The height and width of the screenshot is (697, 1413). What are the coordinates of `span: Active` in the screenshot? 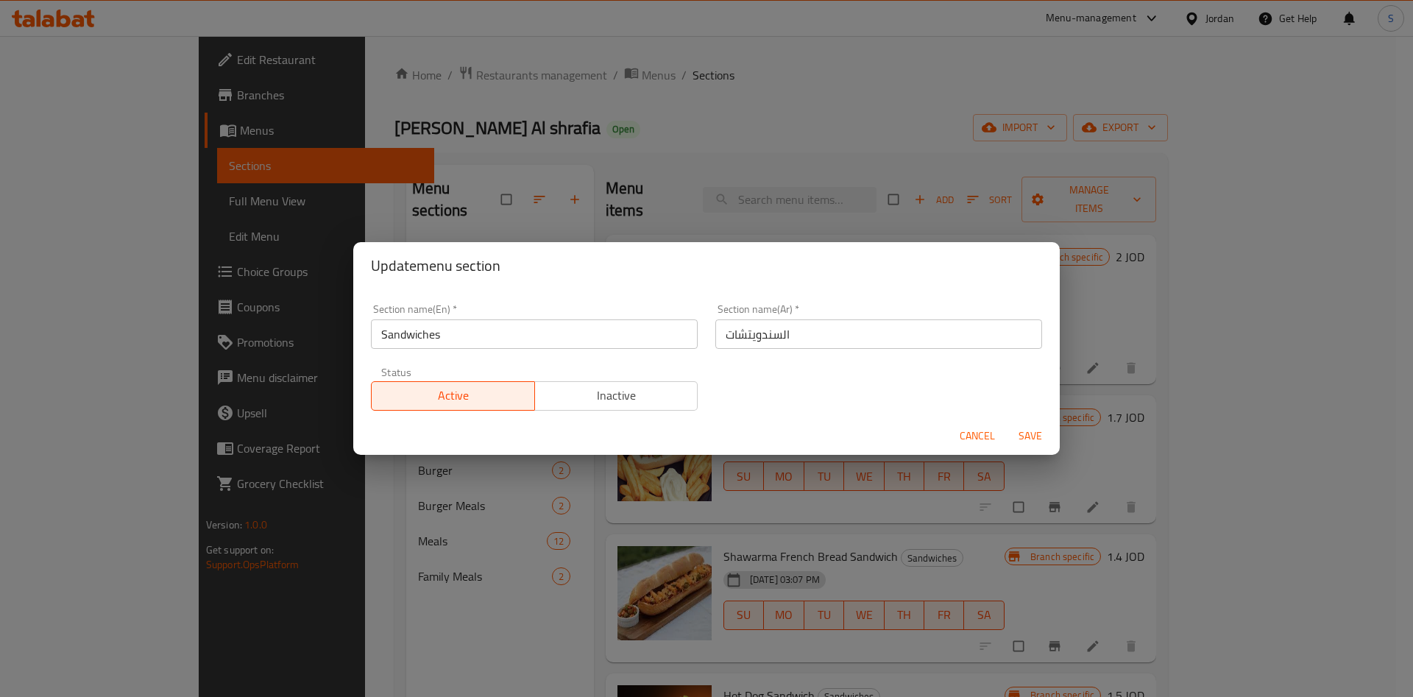 It's located at (453, 395).